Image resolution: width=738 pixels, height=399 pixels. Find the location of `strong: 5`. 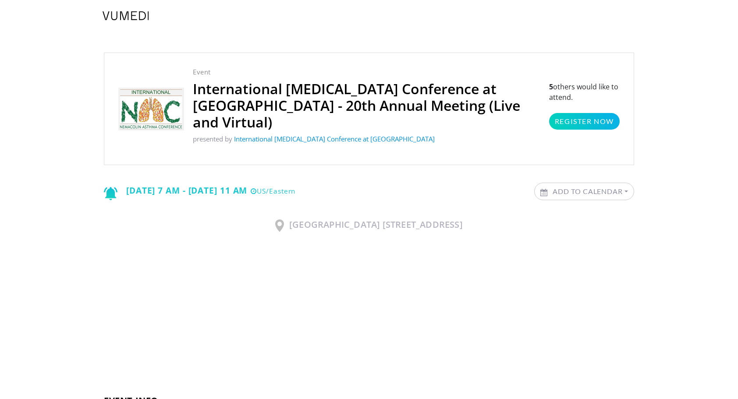

strong: 5 is located at coordinates (551, 87).